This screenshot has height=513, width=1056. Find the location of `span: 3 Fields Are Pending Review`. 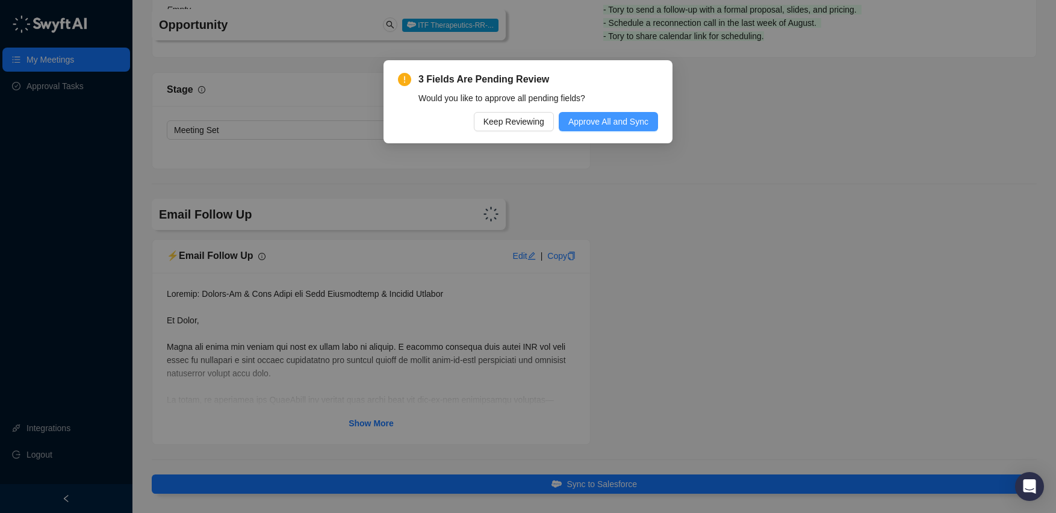

span: 3 Fields Are Pending Review is located at coordinates (538, 80).